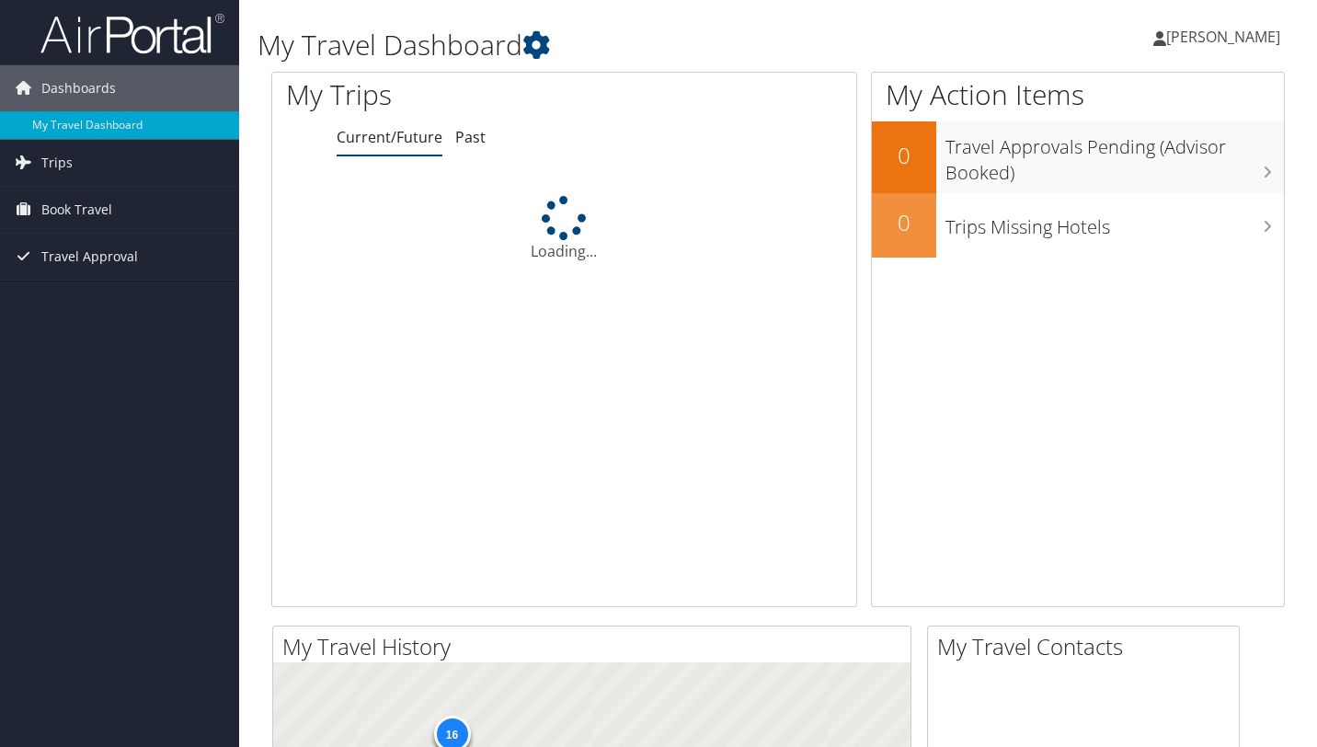 Image resolution: width=1317 pixels, height=747 pixels. I want to click on span: Book Travel, so click(76, 210).